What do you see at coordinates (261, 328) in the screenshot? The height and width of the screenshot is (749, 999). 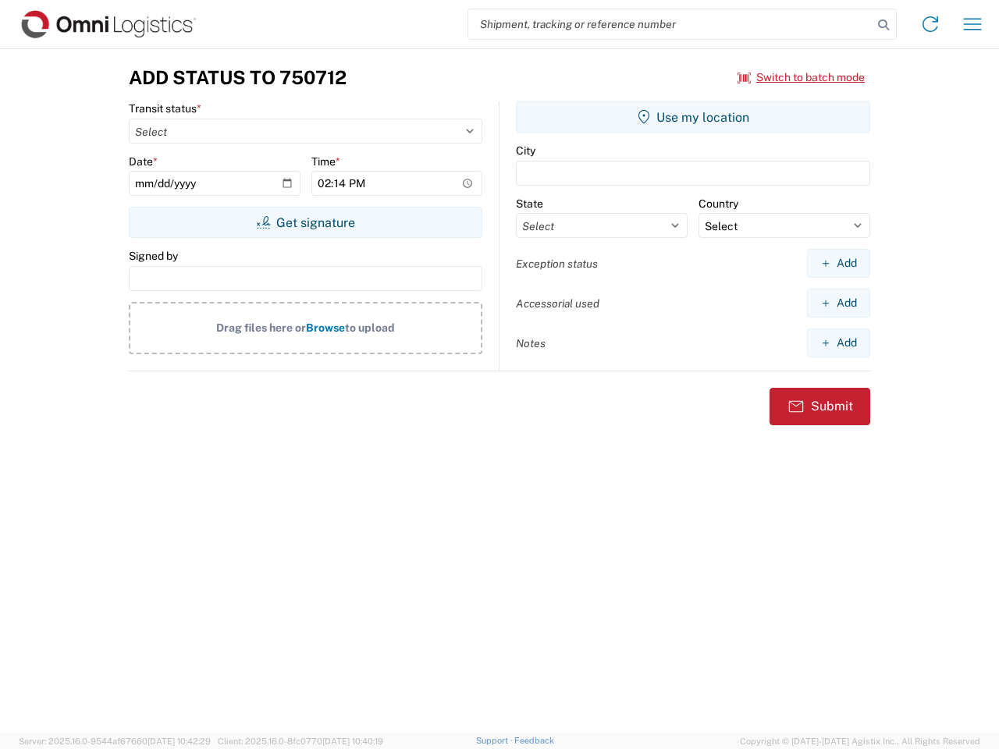 I see `span: Drag files here or` at bounding box center [261, 328].